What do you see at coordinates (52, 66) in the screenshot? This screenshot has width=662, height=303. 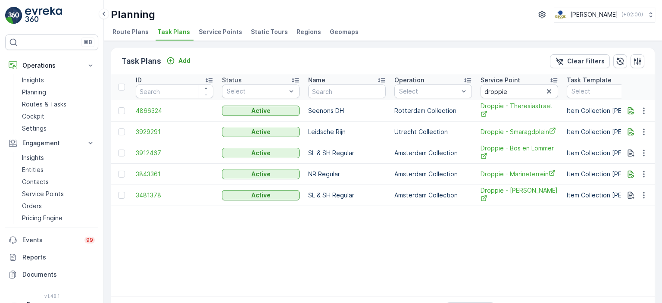 I see `p: Operations` at bounding box center [52, 66].